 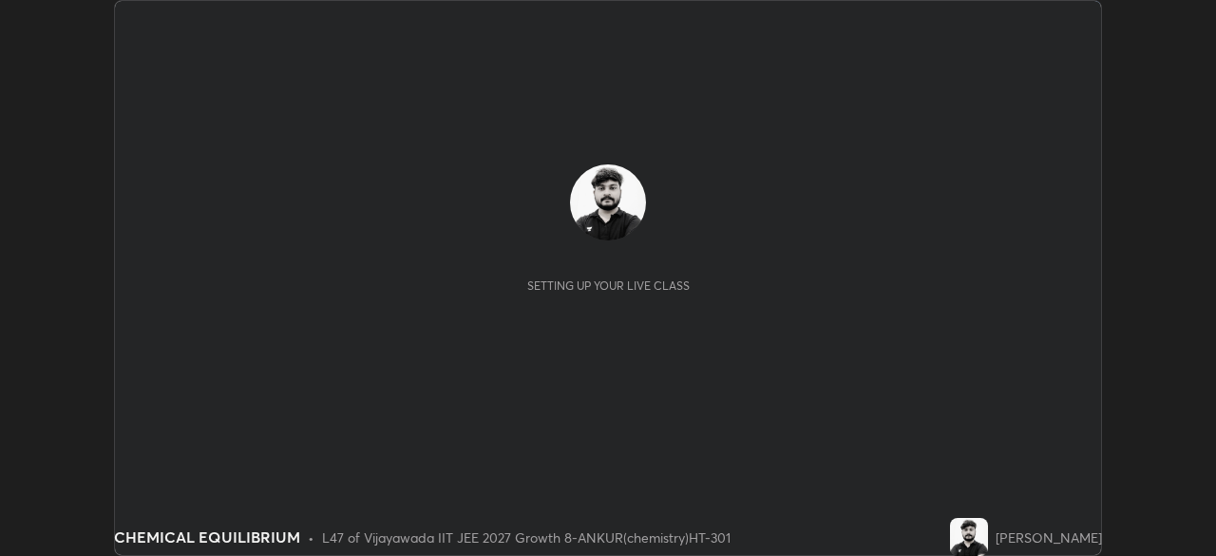 What do you see at coordinates (207, 537) in the screenshot?
I see `div: CHEMICAL EQUILIBRIUM` at bounding box center [207, 537].